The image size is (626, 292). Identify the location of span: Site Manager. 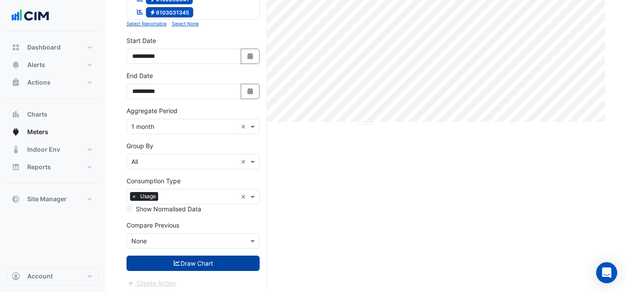
(47, 199).